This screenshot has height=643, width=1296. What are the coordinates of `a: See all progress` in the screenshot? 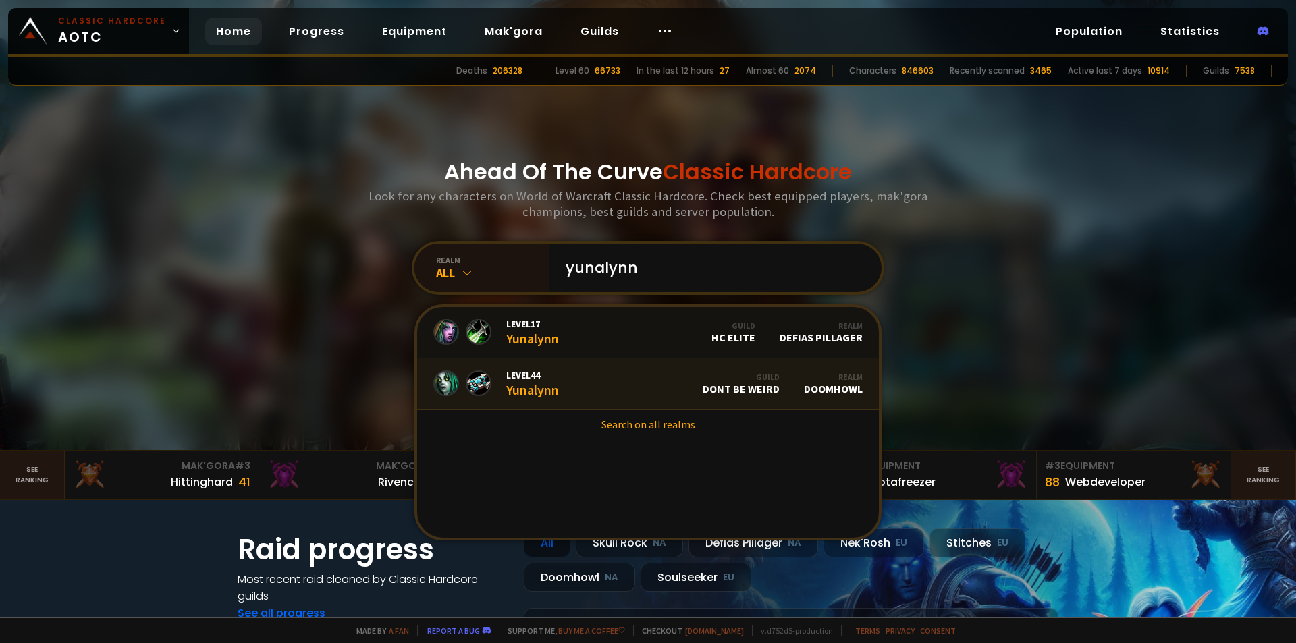 It's located at (282, 613).